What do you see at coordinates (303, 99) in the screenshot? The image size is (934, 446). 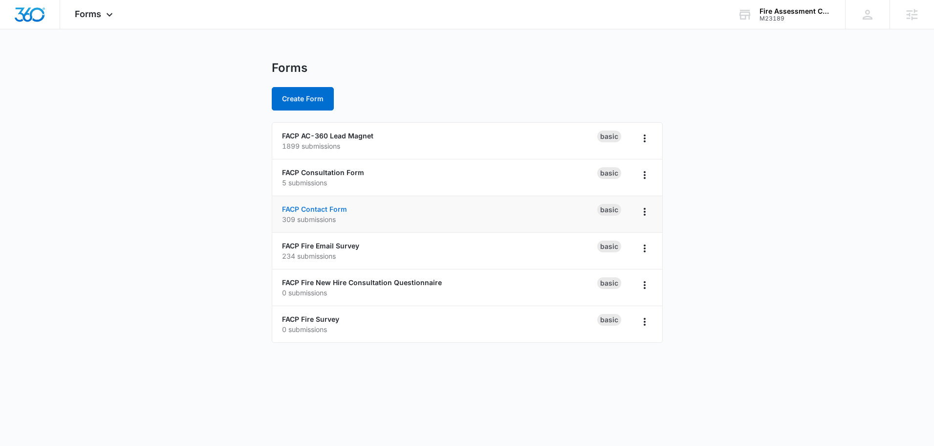 I see `button: Create Form` at bounding box center [303, 99].